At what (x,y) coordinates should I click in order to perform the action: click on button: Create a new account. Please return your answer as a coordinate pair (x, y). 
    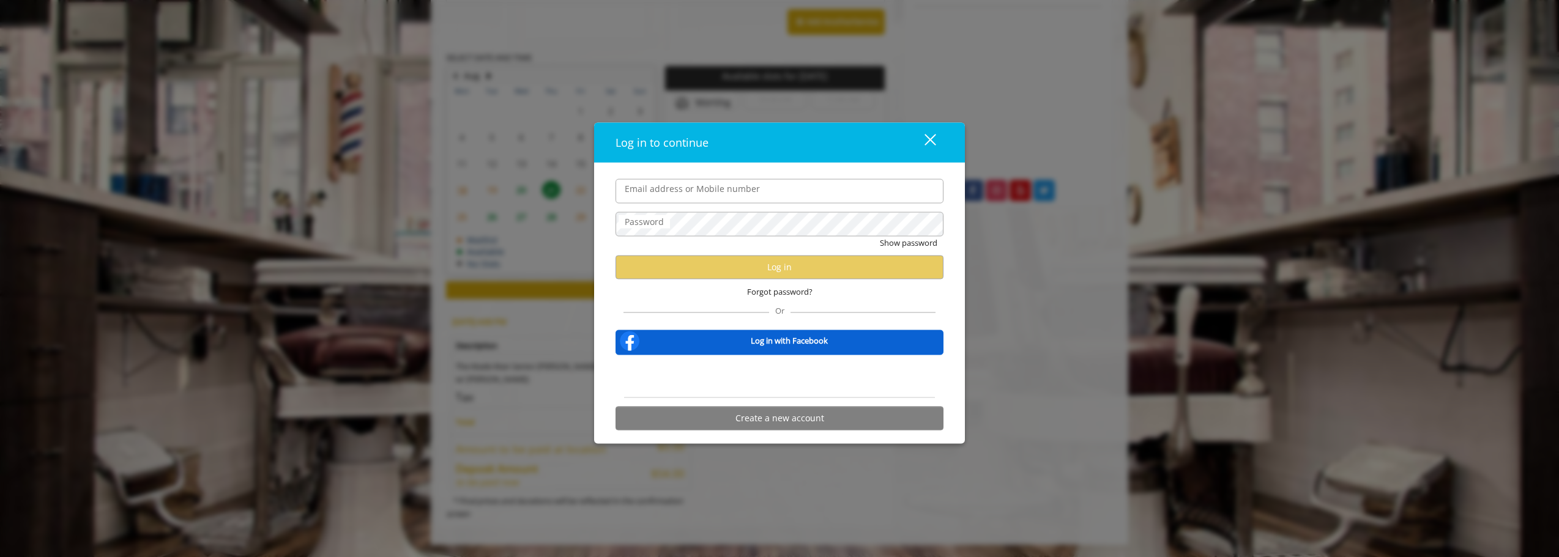
    Looking at the image, I should click on (779, 418).